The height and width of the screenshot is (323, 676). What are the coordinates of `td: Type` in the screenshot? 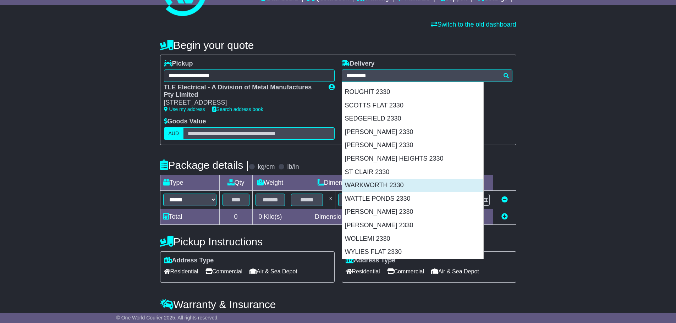 It's located at (189, 183).